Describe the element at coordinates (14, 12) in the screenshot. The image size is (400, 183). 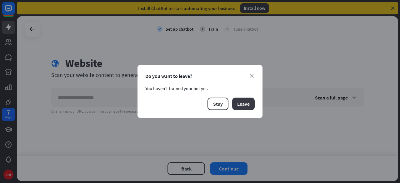
I see `button: Open LiveChat chat widget` at that location.